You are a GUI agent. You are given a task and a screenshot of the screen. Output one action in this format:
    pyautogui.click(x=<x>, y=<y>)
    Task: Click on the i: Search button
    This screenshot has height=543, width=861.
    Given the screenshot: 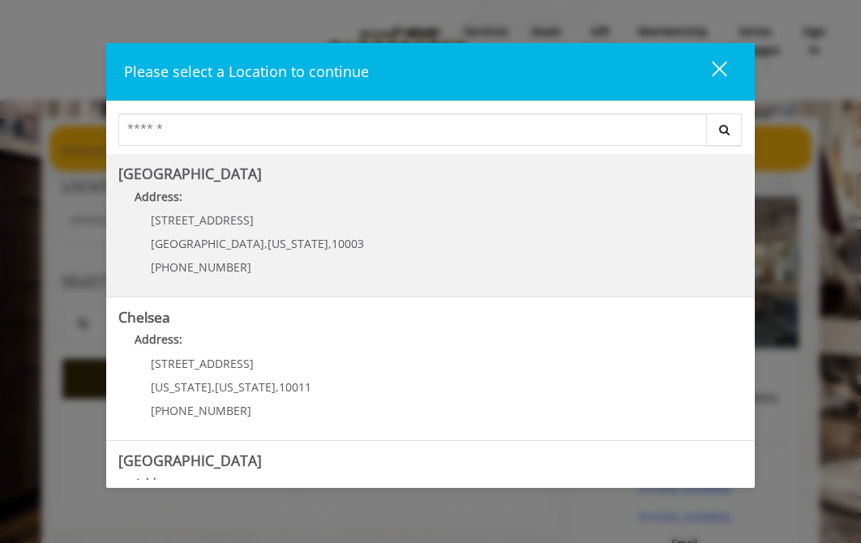 What is the action you would take?
    pyautogui.click(x=724, y=130)
    